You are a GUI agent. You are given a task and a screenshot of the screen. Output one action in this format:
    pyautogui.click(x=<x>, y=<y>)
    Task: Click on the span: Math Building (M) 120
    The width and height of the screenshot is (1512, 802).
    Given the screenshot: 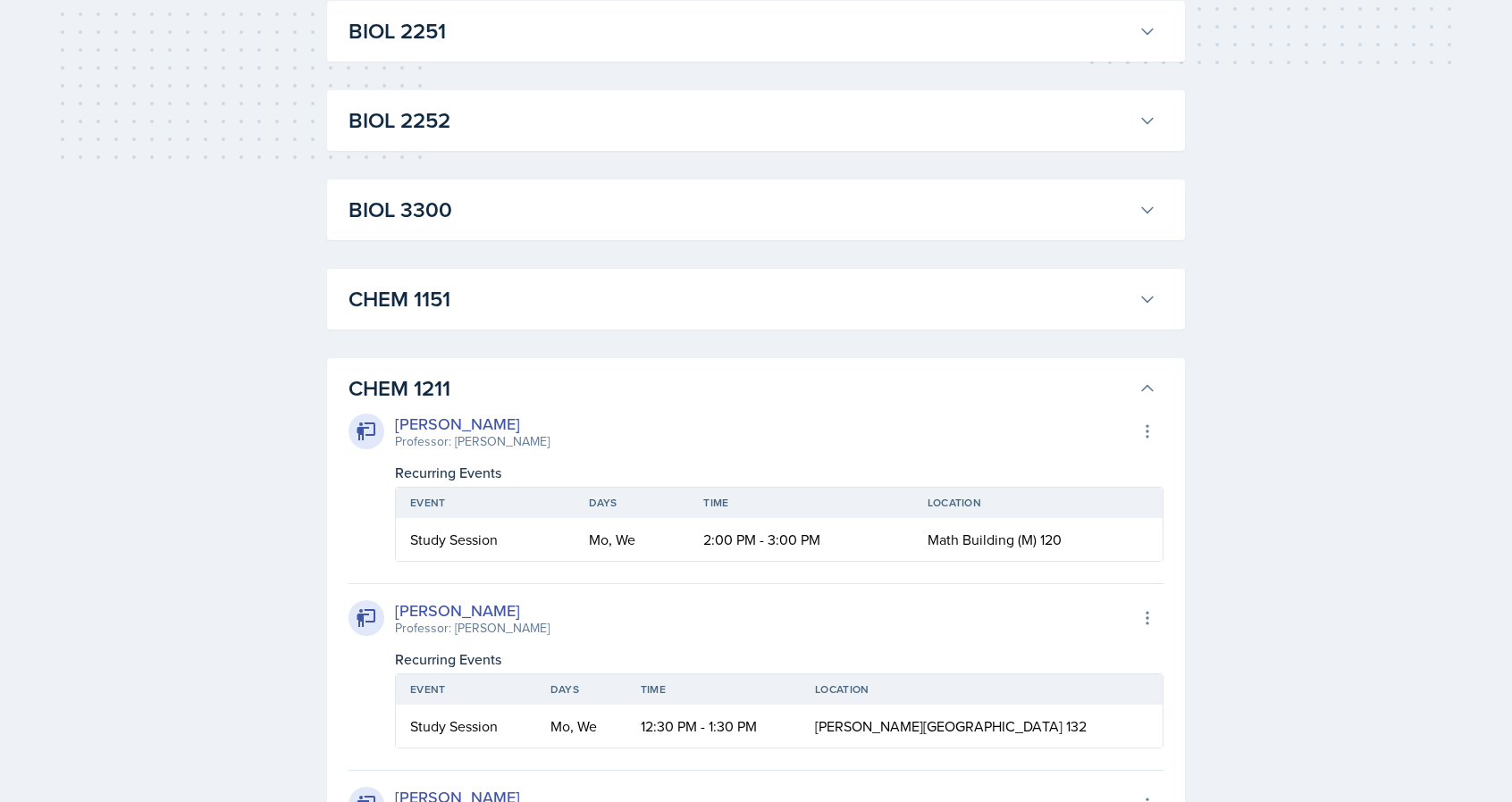 What is the action you would take?
    pyautogui.click(x=994, y=540)
    